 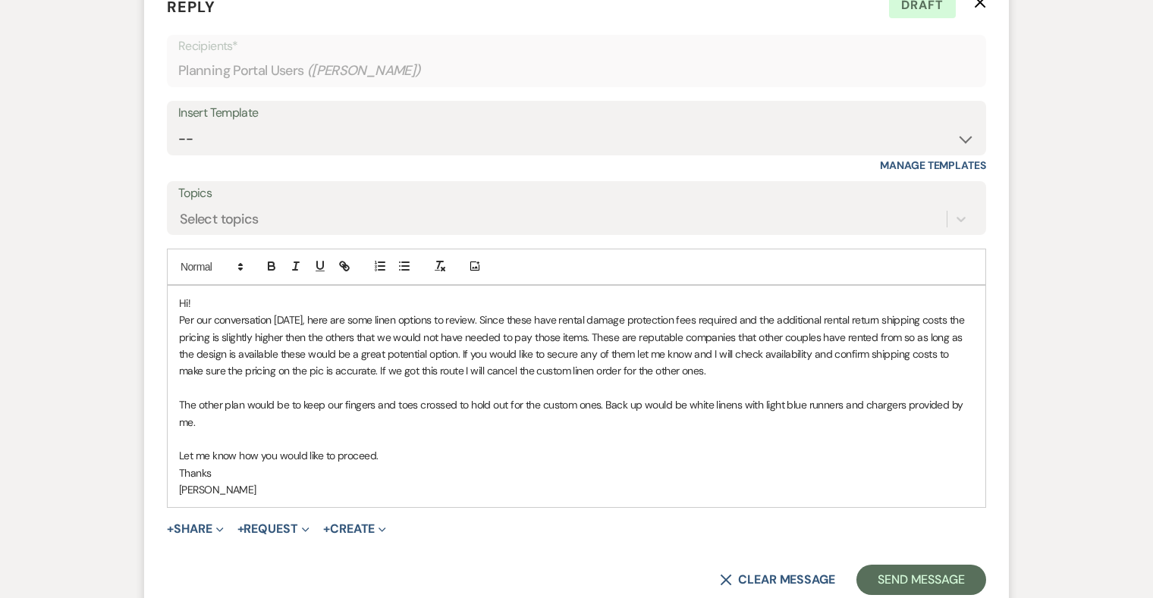 I want to click on div: Insert Template, so click(x=576, y=113).